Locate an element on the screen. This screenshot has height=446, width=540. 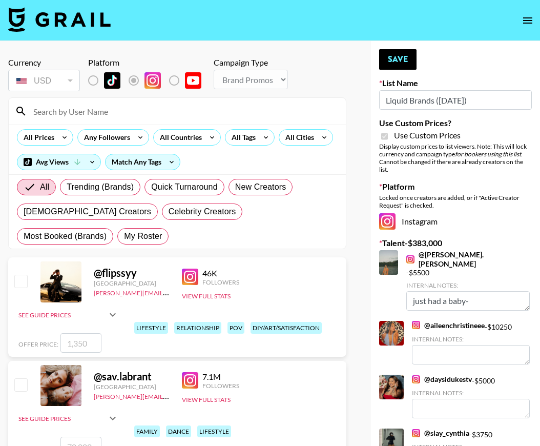
div: - $ 5000 is located at coordinates (471, 396).